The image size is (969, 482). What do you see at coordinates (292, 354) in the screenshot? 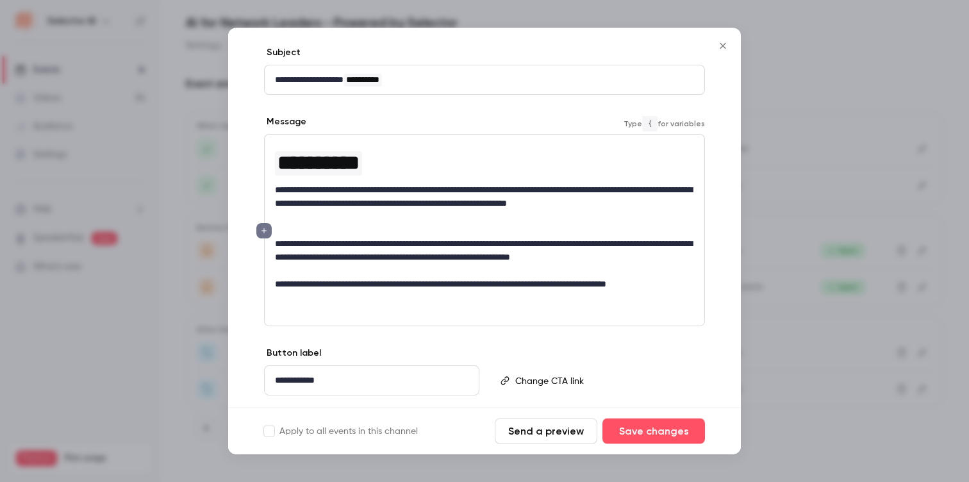
I see `label: Button label` at bounding box center [292, 354].